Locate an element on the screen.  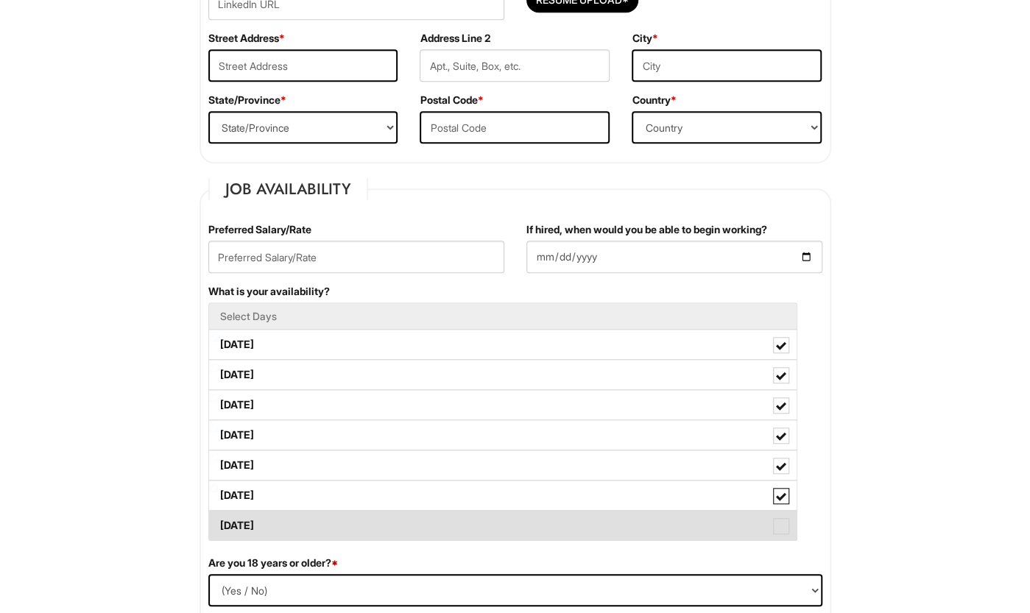
h5: Select Days is located at coordinates (503, 316).